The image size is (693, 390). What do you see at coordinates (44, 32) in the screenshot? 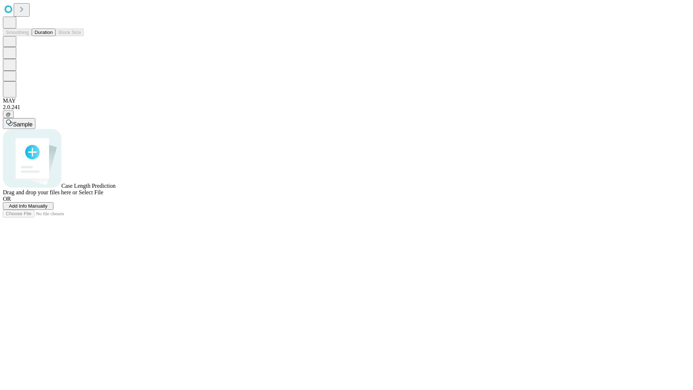
I see `button: Duration` at bounding box center [44, 32].